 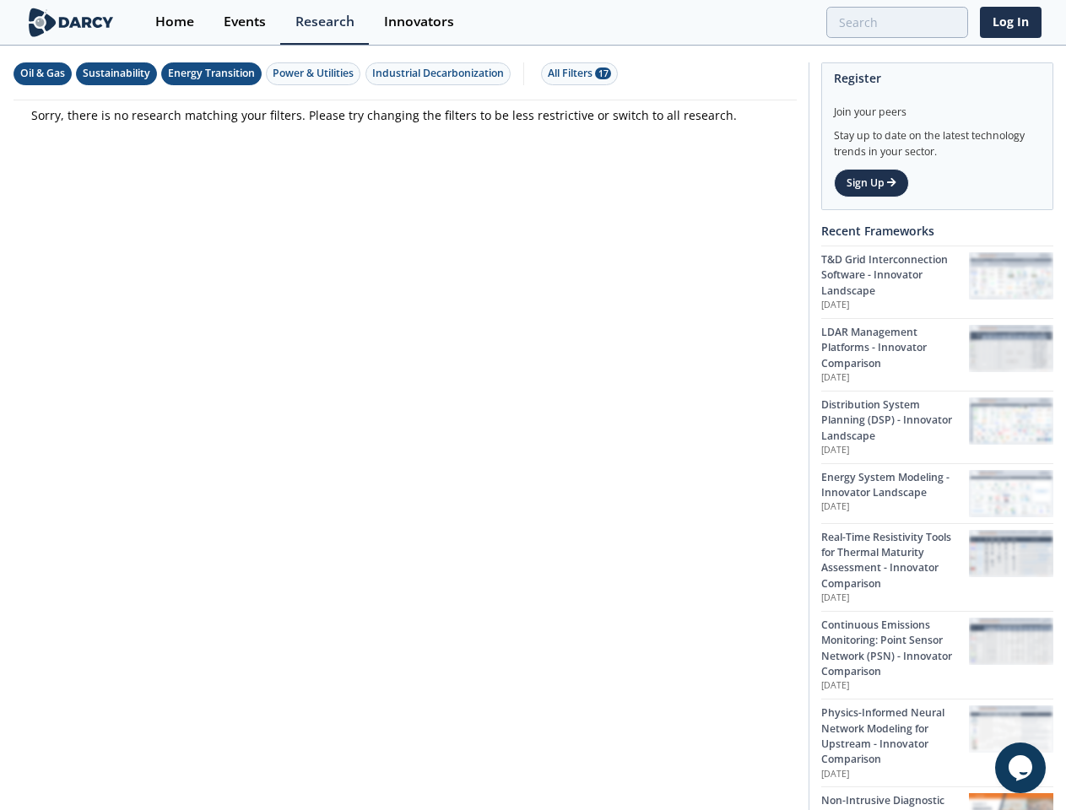 What do you see at coordinates (42, 73) in the screenshot?
I see `button: Oil & Gas` at bounding box center [42, 73].